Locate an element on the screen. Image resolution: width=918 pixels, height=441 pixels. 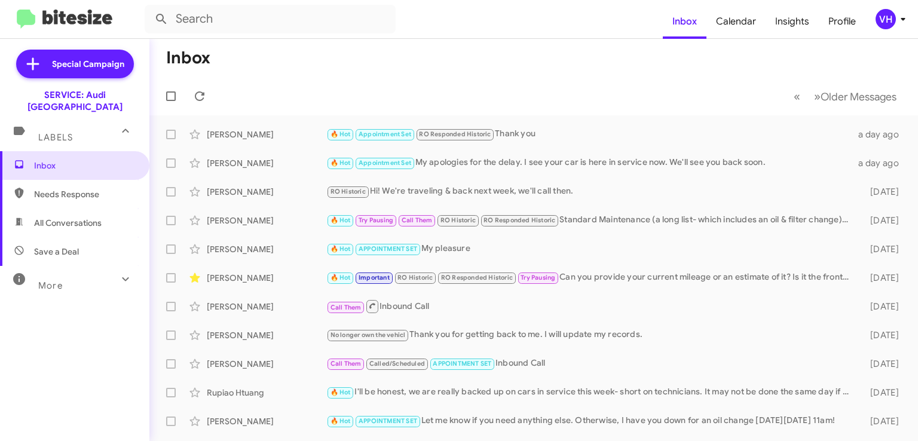
div: Standard Maintenance (a long list- which includes an oil & filter change), Air Cleaner - Clean ho... is located at coordinates (590, 220).